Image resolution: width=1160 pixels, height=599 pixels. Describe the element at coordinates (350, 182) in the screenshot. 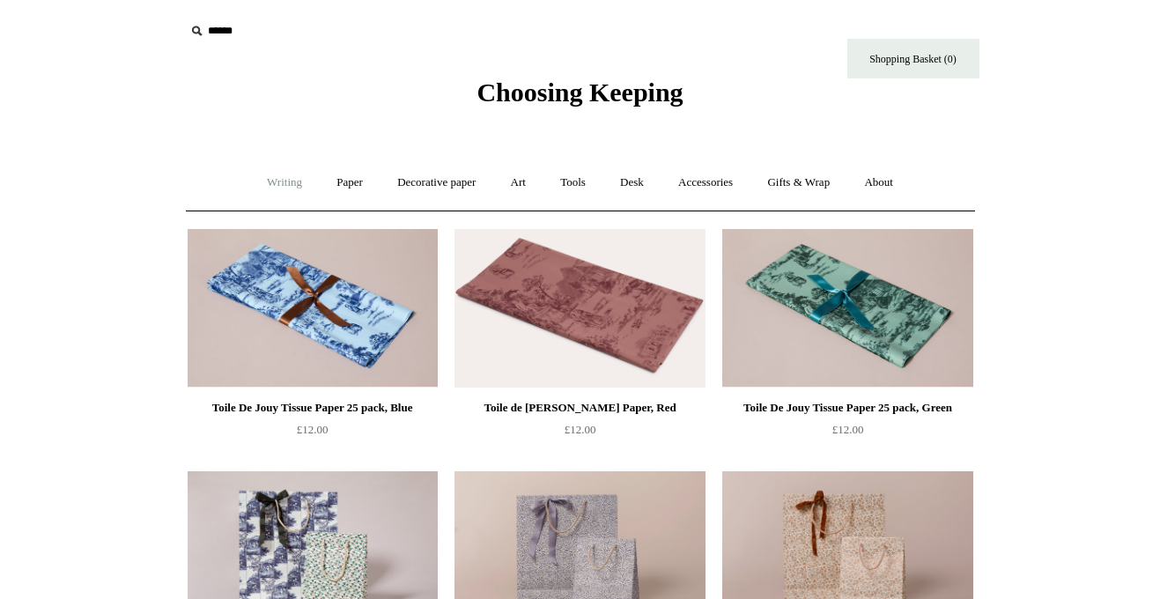

I see `a: Paper` at that location.